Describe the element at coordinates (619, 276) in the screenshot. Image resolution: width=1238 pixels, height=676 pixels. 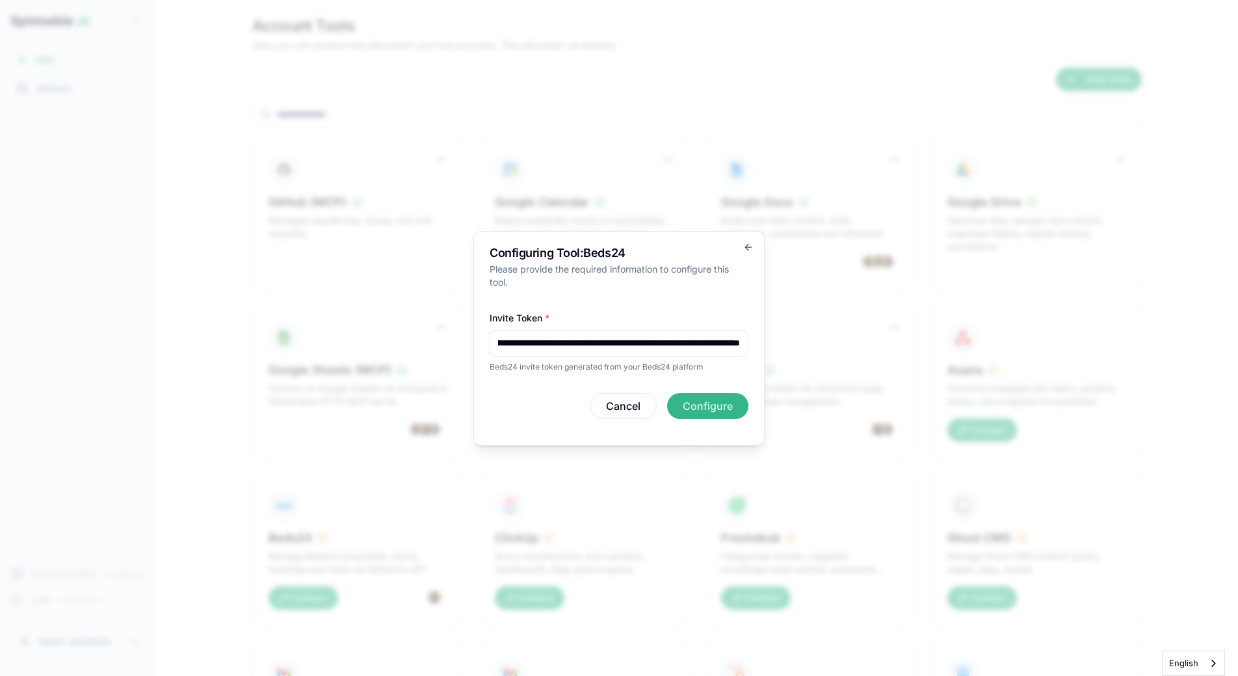
I see `p: Please provide the required information to configure this tool.` at that location.